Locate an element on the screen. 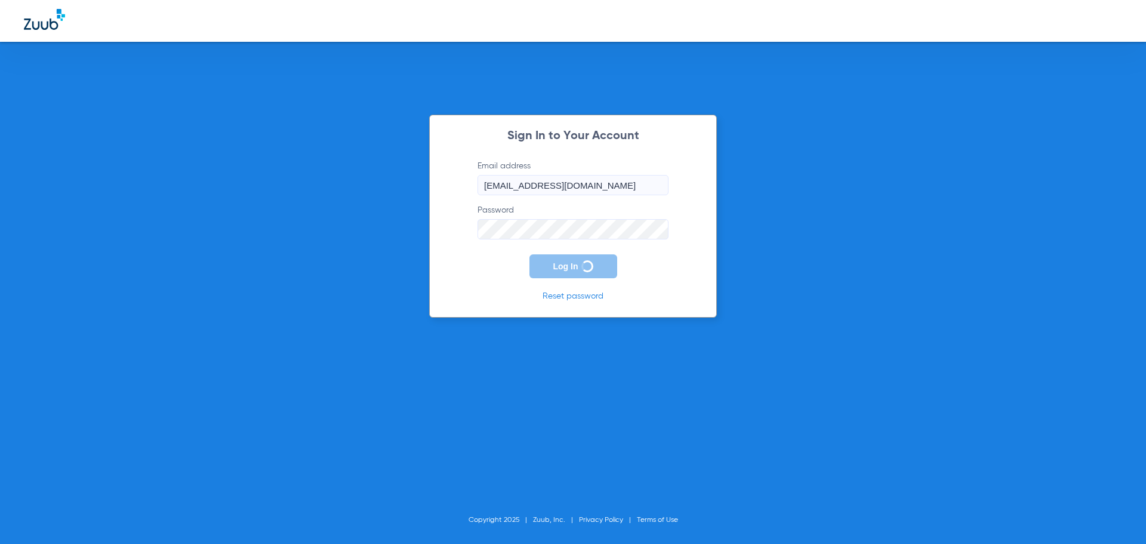 This screenshot has height=544, width=1146. a: Reset password is located at coordinates (573, 296).